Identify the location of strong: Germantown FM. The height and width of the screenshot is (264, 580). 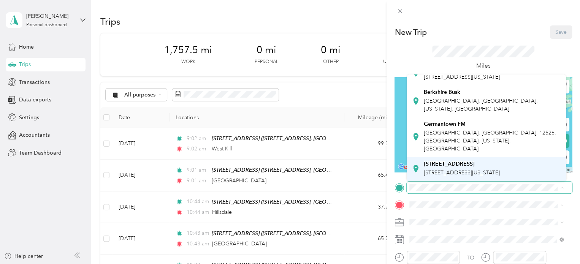
(445, 124).